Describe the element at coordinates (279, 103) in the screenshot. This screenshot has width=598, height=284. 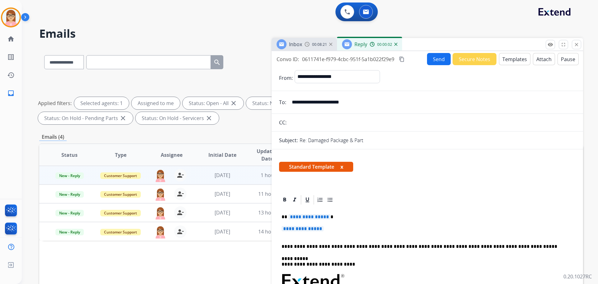
I see `div: Status: New - Initial` at that location.